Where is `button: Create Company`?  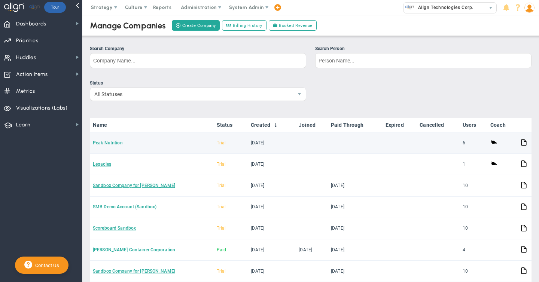
button: Create Company is located at coordinates (196, 25).